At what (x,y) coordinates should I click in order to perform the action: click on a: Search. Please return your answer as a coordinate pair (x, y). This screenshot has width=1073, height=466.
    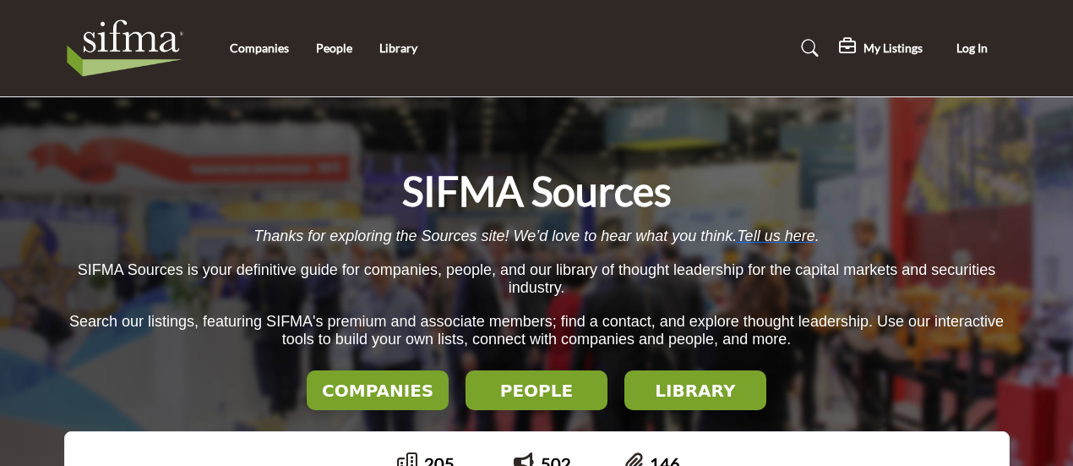
    Looking at the image, I should click on (807, 48).